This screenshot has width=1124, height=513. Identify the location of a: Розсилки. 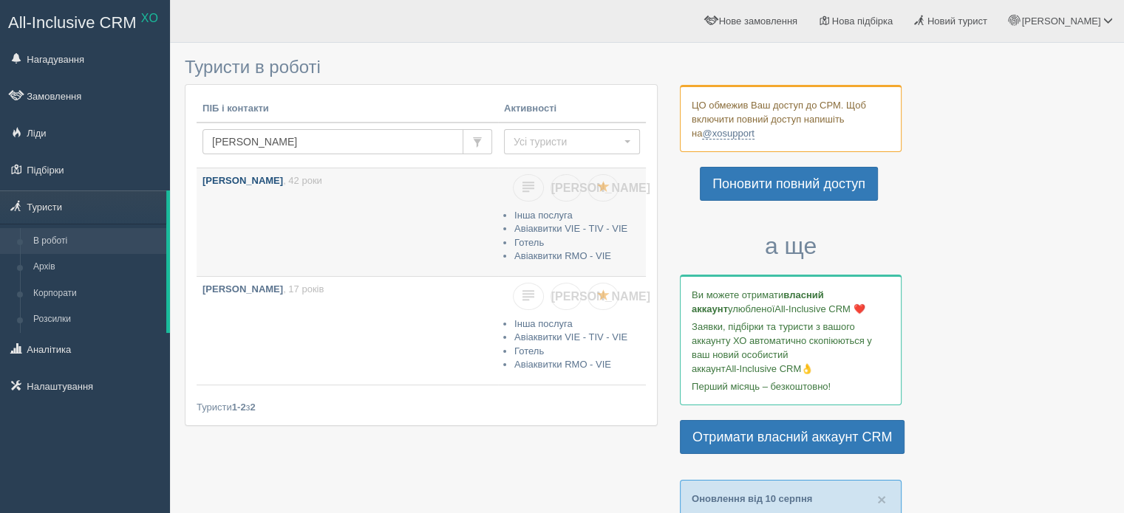
(96, 320).